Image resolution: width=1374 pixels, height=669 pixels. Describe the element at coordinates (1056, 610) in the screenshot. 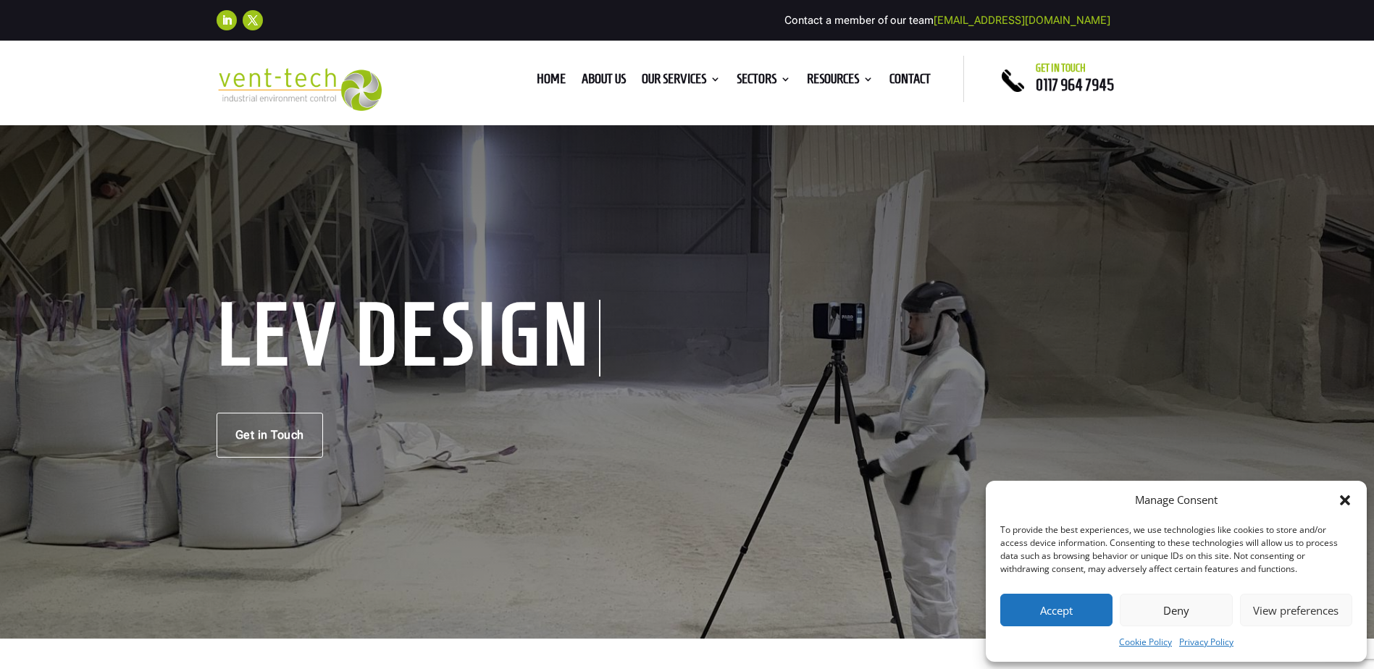

I see `button: Accept` at that location.